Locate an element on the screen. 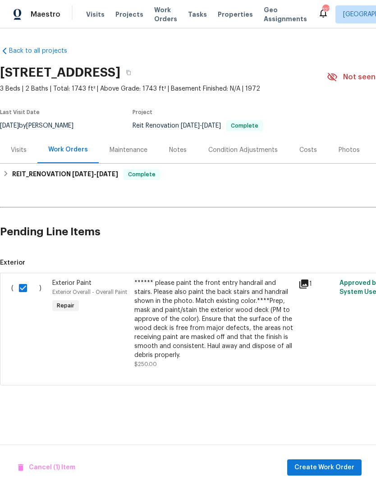  span: Geo Assignments is located at coordinates (285, 14).